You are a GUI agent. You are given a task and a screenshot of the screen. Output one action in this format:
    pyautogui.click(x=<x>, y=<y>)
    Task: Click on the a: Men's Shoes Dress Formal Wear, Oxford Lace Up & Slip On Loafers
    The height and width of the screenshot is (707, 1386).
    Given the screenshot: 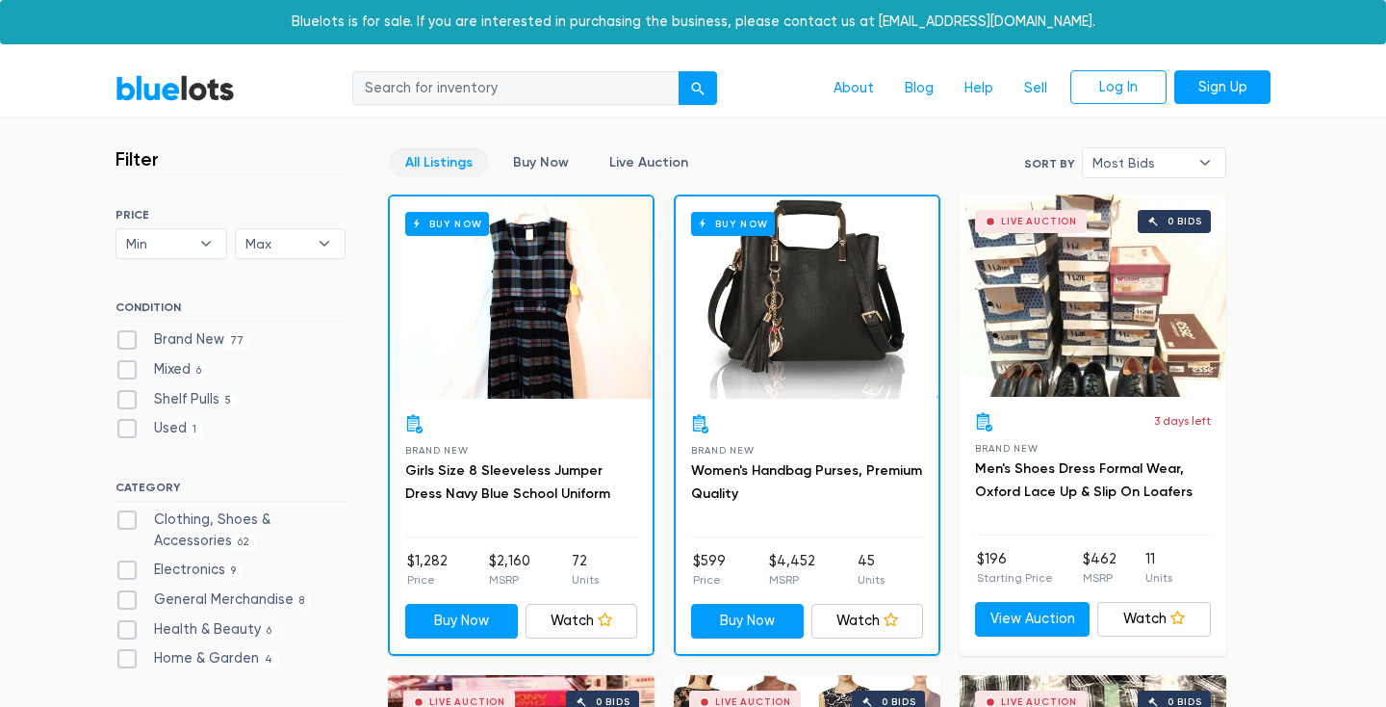 What is the action you would take?
    pyautogui.click(x=1084, y=479)
    